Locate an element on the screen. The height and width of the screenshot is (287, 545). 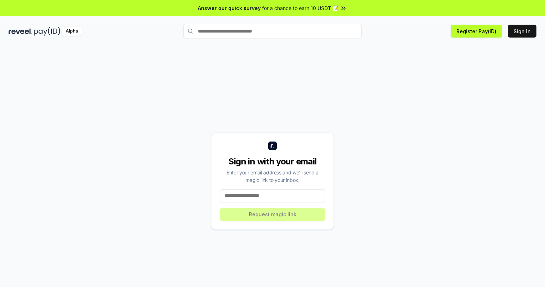
div: Sign in with your email is located at coordinates (273, 161).